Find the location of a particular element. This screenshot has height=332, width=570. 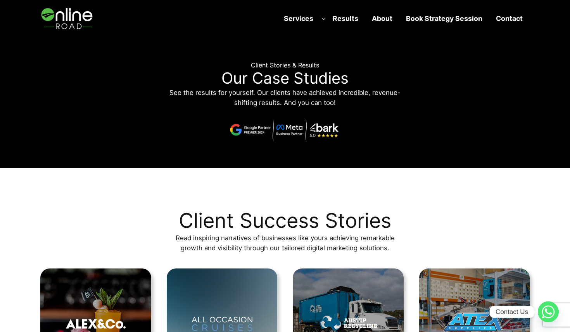

strong: About is located at coordinates (382, 18).